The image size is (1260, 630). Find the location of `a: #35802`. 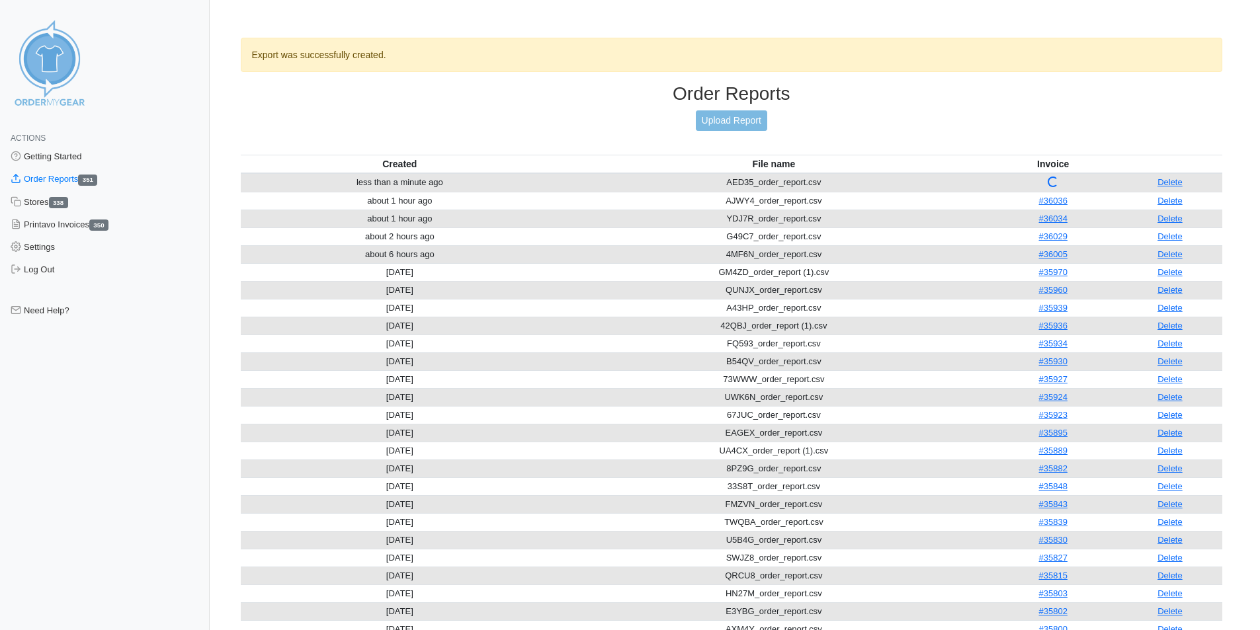

a: #35802 is located at coordinates (1053, 611).